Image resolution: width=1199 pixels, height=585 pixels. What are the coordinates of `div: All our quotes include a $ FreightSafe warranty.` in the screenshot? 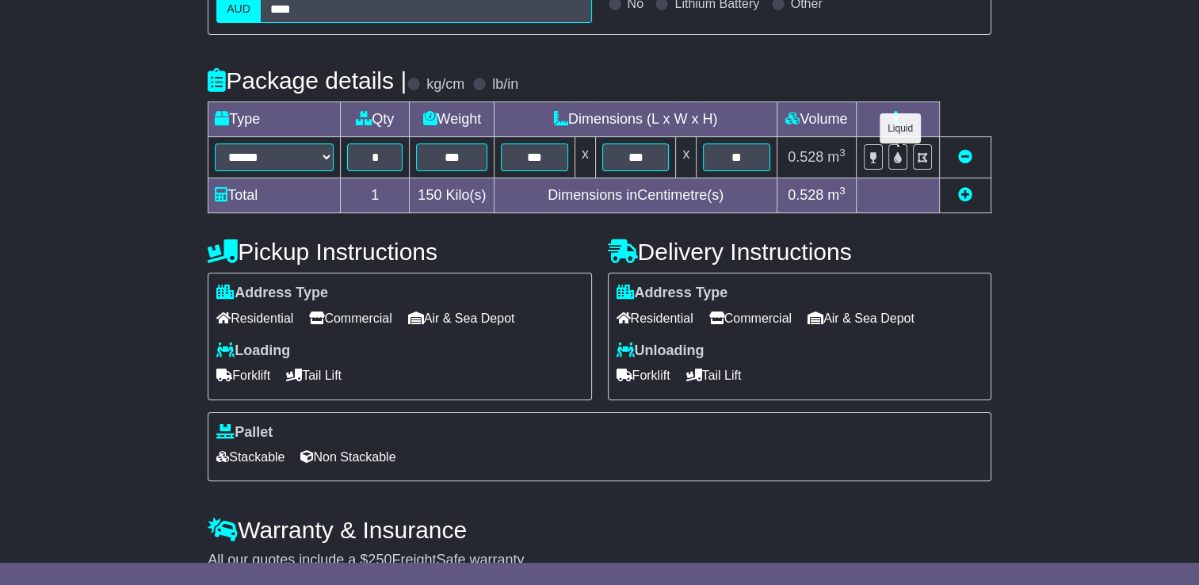 It's located at (599, 560).